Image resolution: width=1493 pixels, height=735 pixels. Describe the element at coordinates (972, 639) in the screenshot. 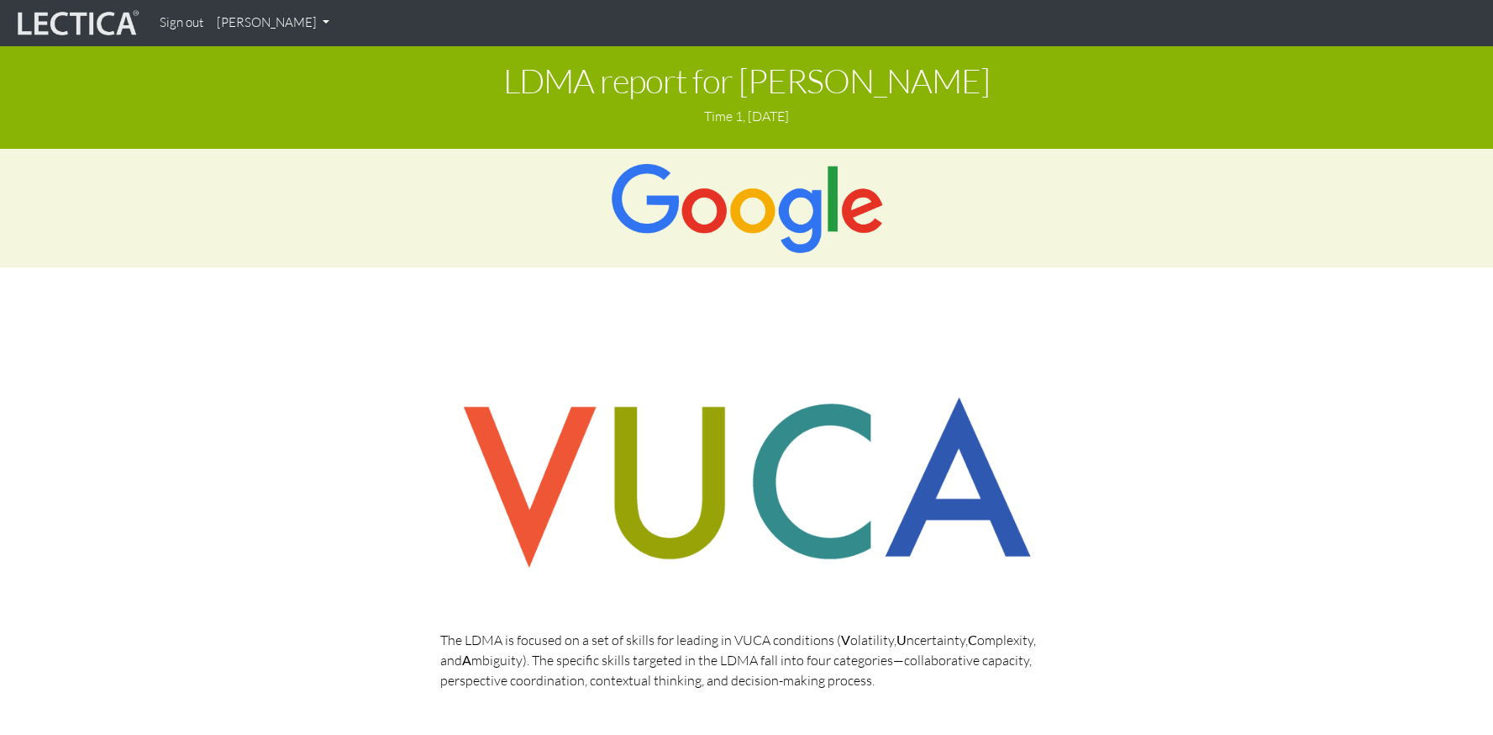

I see `strong: C` at that location.